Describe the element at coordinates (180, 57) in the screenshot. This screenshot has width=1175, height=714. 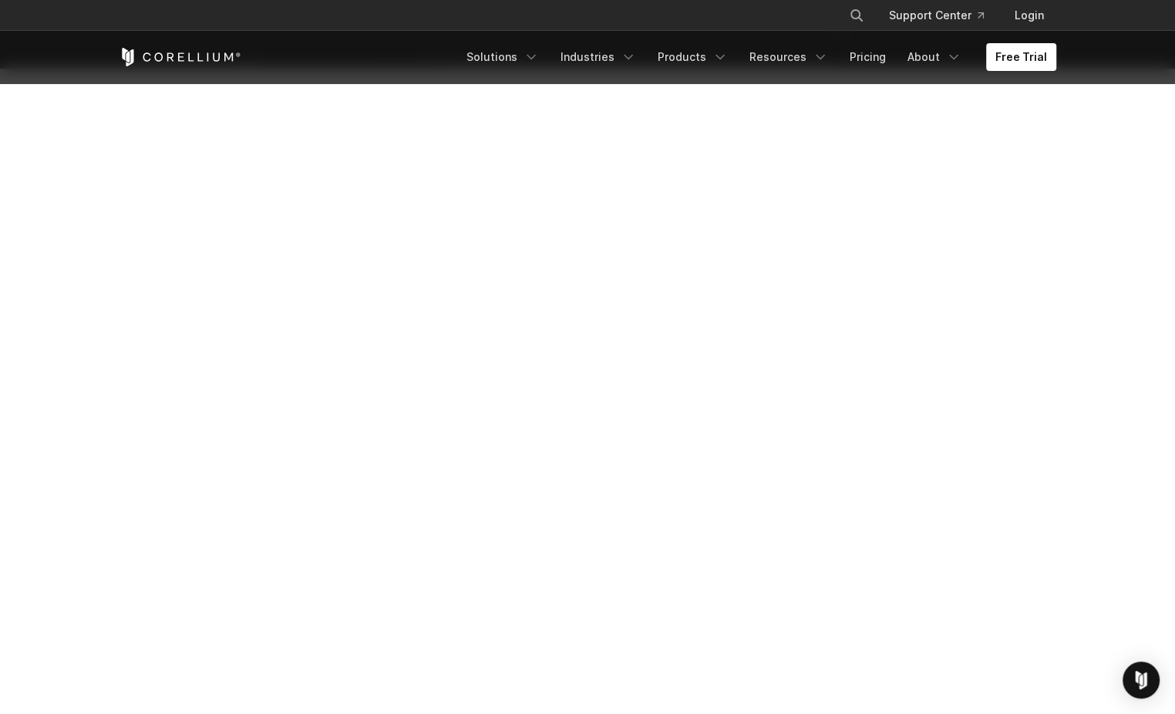
I see `a: Corellium Home` at that location.